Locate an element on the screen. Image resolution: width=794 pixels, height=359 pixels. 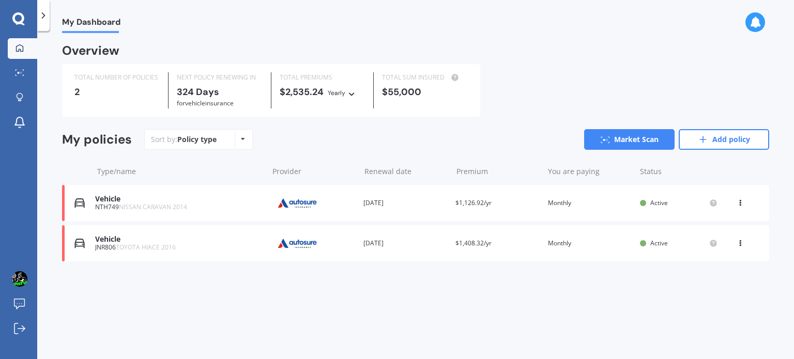
div: Sort by: is located at coordinates (183, 139).